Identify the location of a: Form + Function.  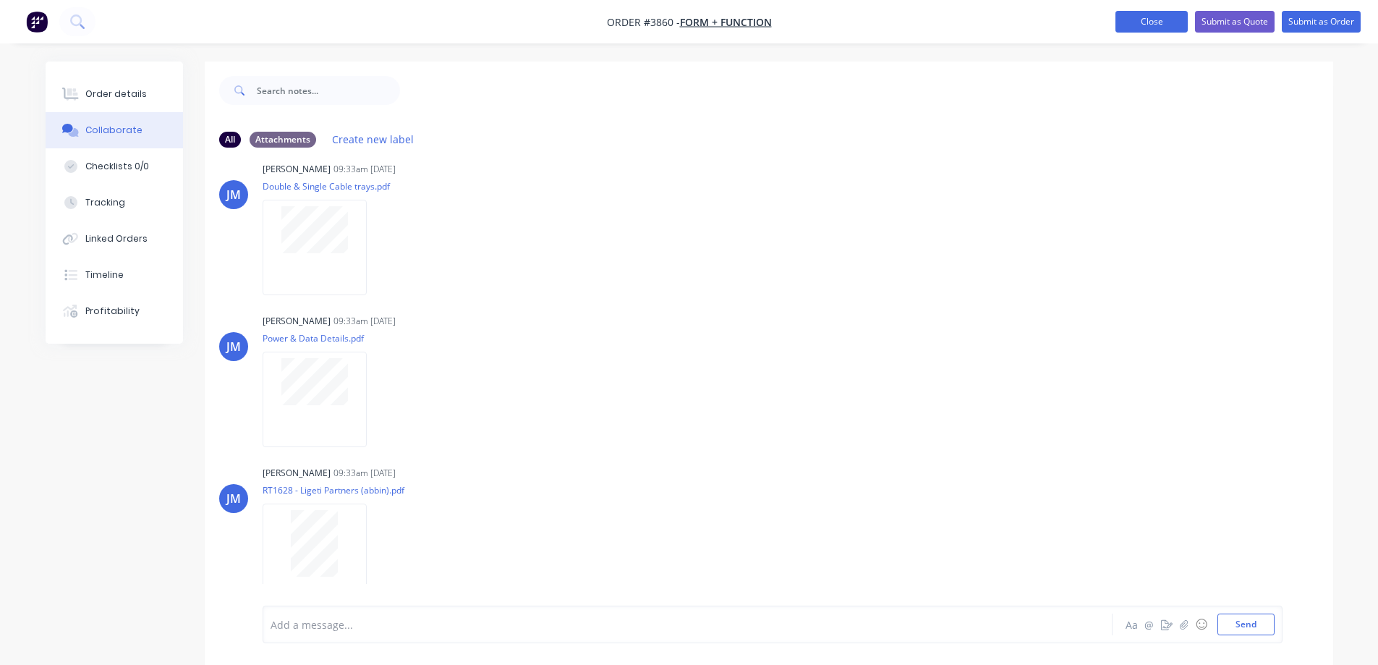
(726, 22).